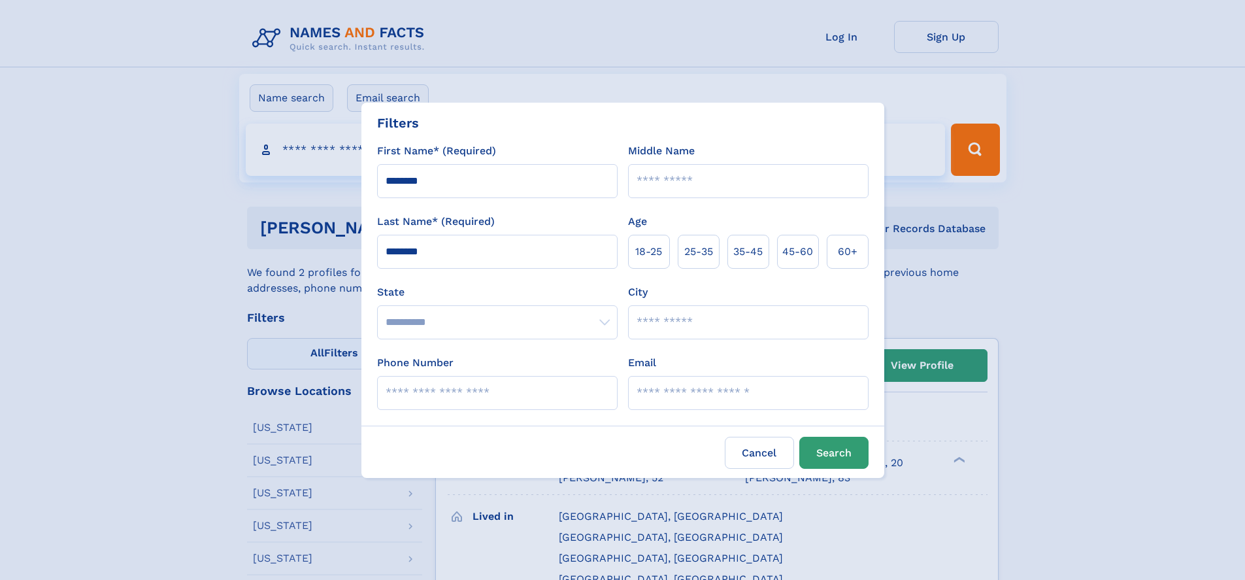  What do you see at coordinates (648, 252) in the screenshot?
I see `span: 18‑25` at bounding box center [648, 252].